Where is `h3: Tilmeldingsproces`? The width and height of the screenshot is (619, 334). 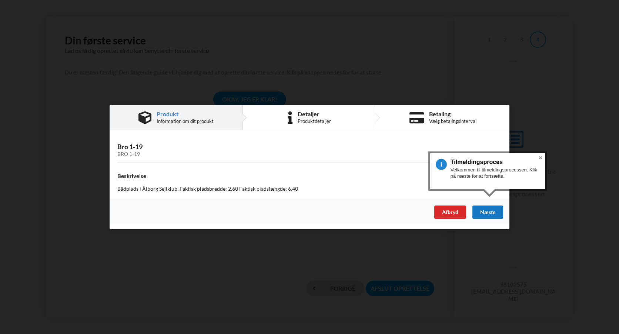
h3: Tilmeldingsproces is located at coordinates (492, 162).